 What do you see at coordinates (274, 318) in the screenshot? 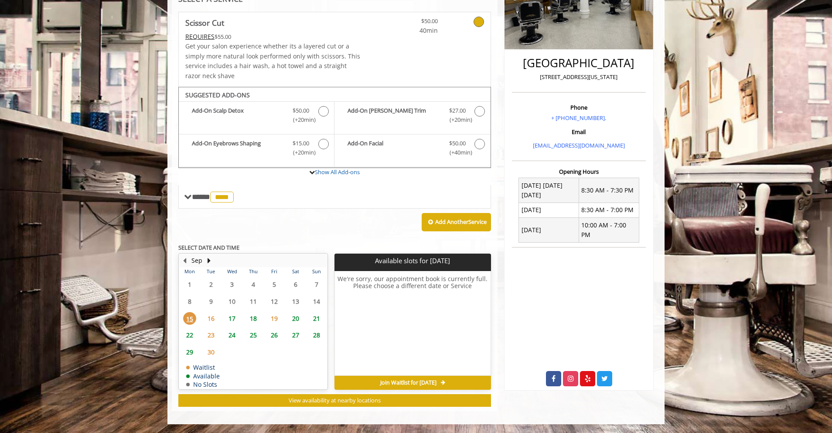
I see `span: 19` at bounding box center [274, 318].